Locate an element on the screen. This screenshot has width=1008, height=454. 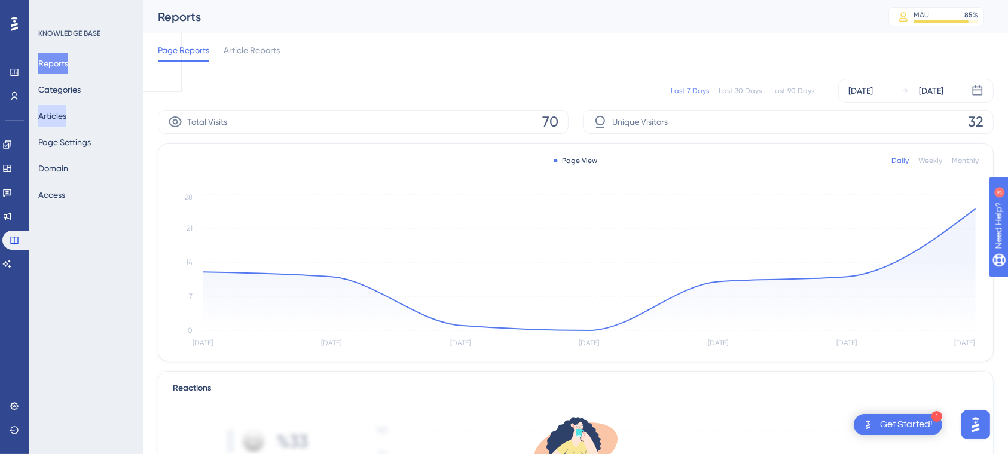
div: 1 is located at coordinates (937, 417).